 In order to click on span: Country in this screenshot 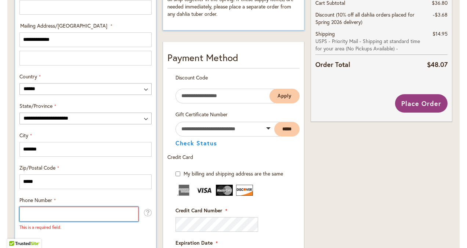, I will do `click(28, 76)`.